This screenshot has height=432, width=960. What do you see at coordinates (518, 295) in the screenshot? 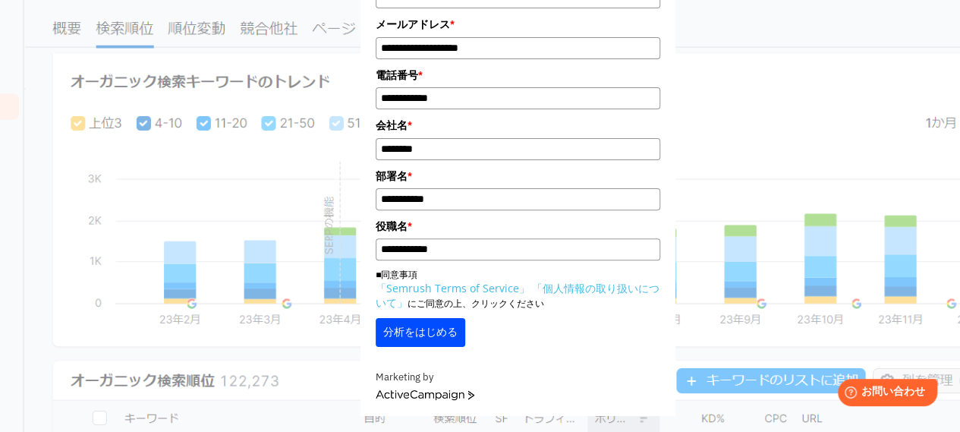
I see `a: 「個人情報の取り扱いについて」` at bounding box center [518, 295].